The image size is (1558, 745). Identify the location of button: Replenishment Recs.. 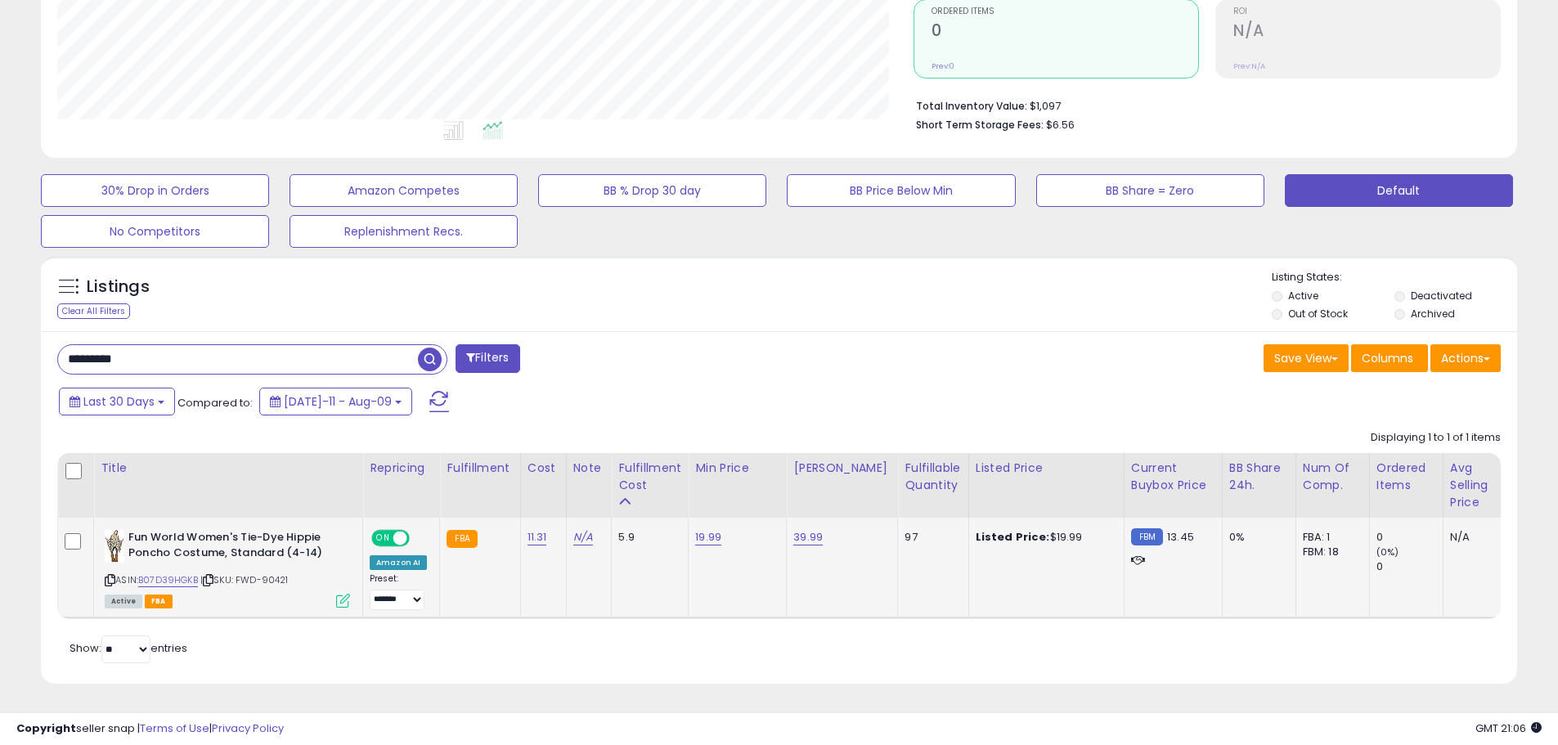
(403, 232).